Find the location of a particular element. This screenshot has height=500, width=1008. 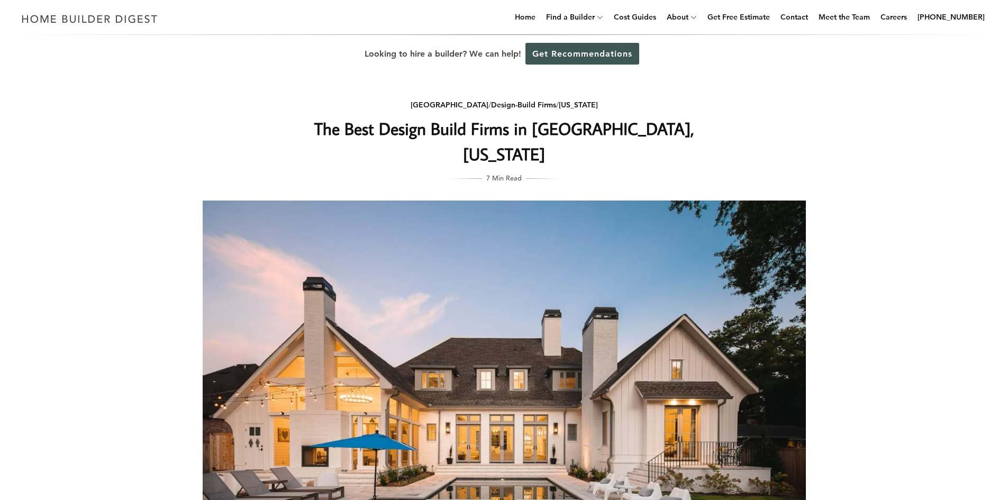

a: Get Recommendations is located at coordinates (582, 53).